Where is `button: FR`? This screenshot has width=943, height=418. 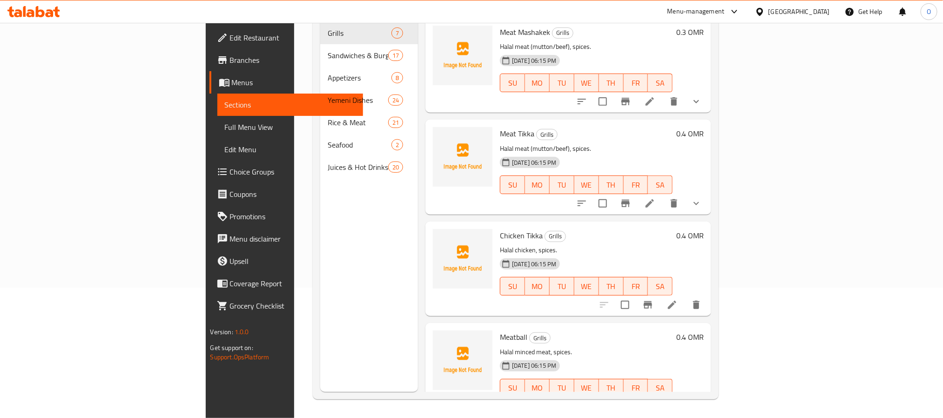
button: FR is located at coordinates (636, 286).